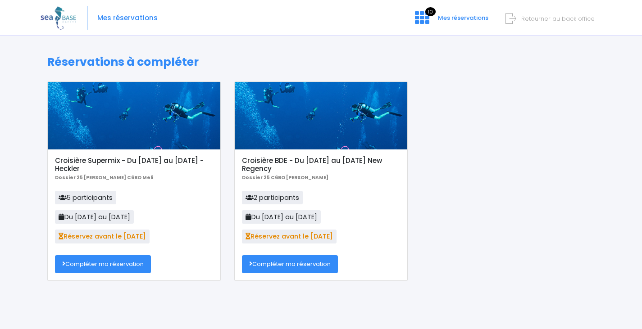 The width and height of the screenshot is (642, 329). Describe the element at coordinates (321, 62) in the screenshot. I see `h1: Réservations à compléter` at that location.